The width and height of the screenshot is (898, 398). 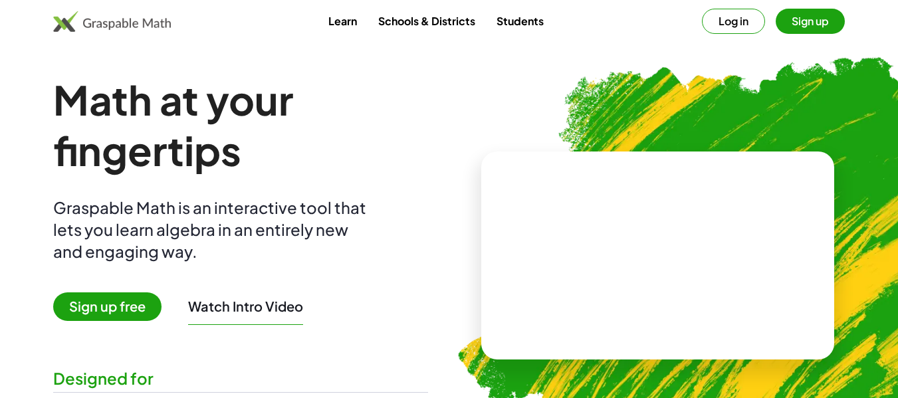 What do you see at coordinates (107, 307) in the screenshot?
I see `span: Sign up free` at bounding box center [107, 307].